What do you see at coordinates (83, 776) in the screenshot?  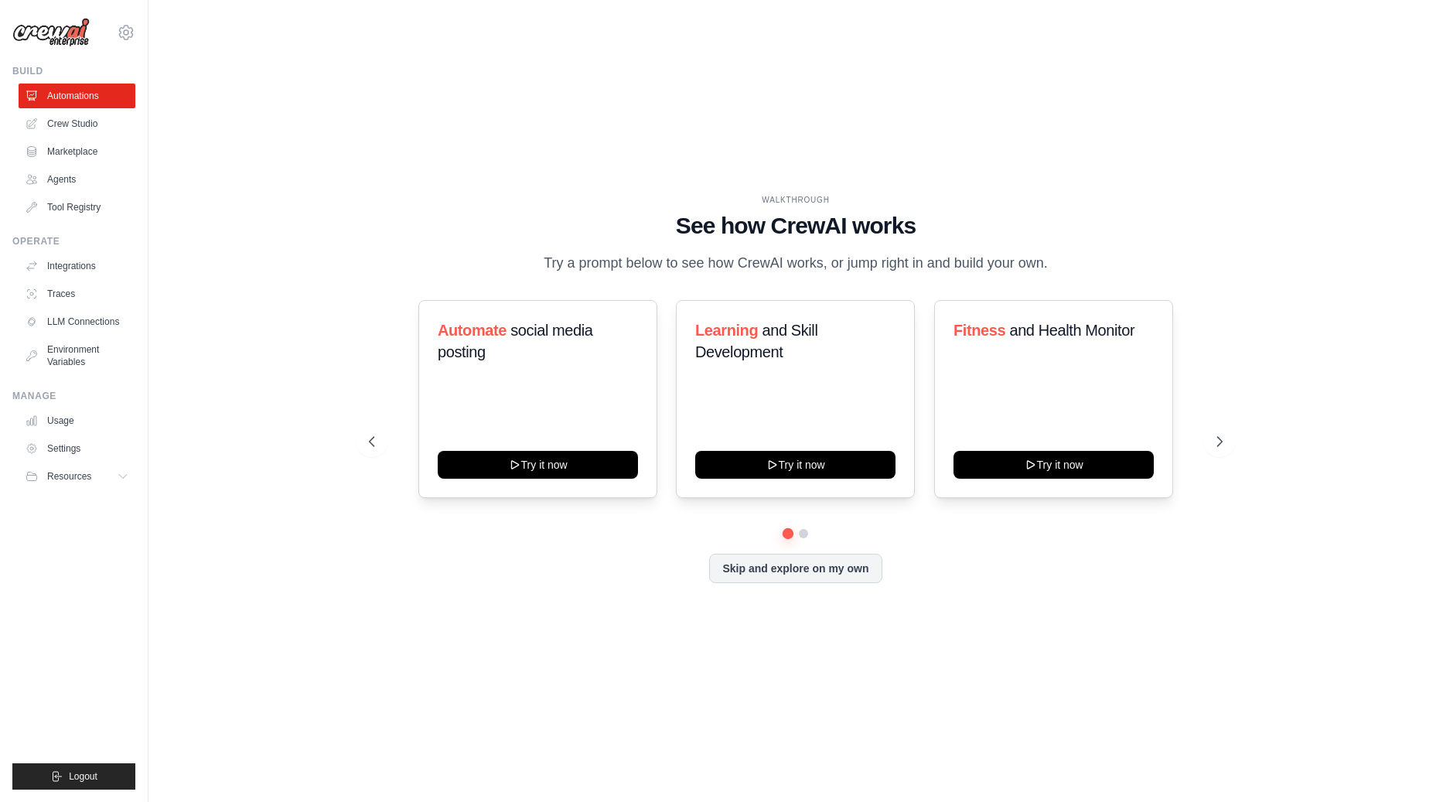 I see `span: Logout` at bounding box center [83, 776].